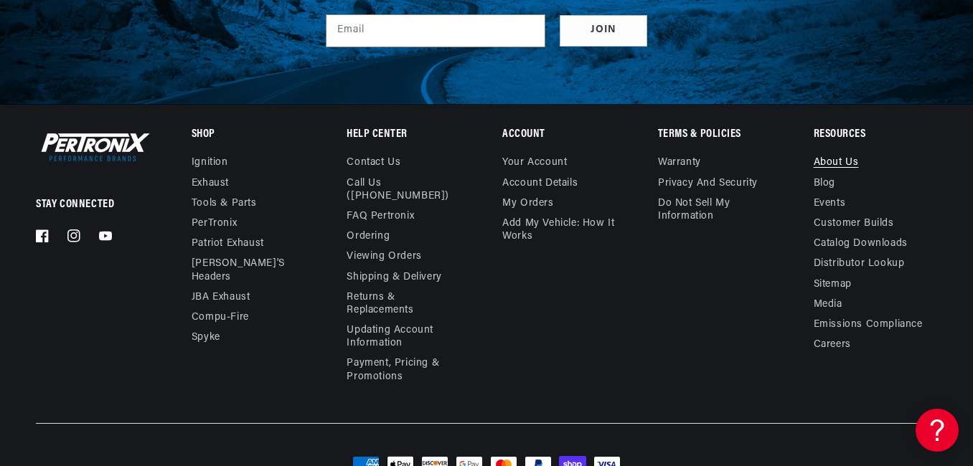  Describe the element at coordinates (209, 164) in the screenshot. I see `a: Ignition` at that location.